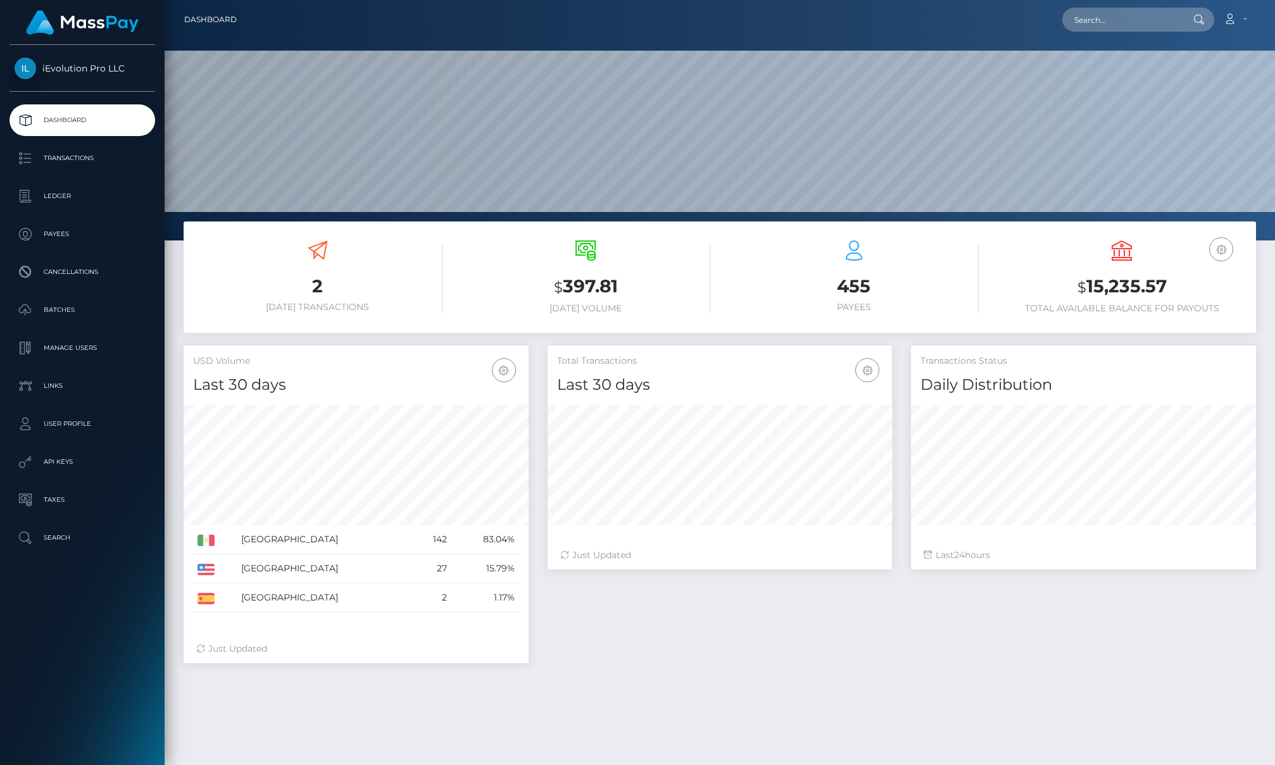  I want to click on a: Batches, so click(82, 310).